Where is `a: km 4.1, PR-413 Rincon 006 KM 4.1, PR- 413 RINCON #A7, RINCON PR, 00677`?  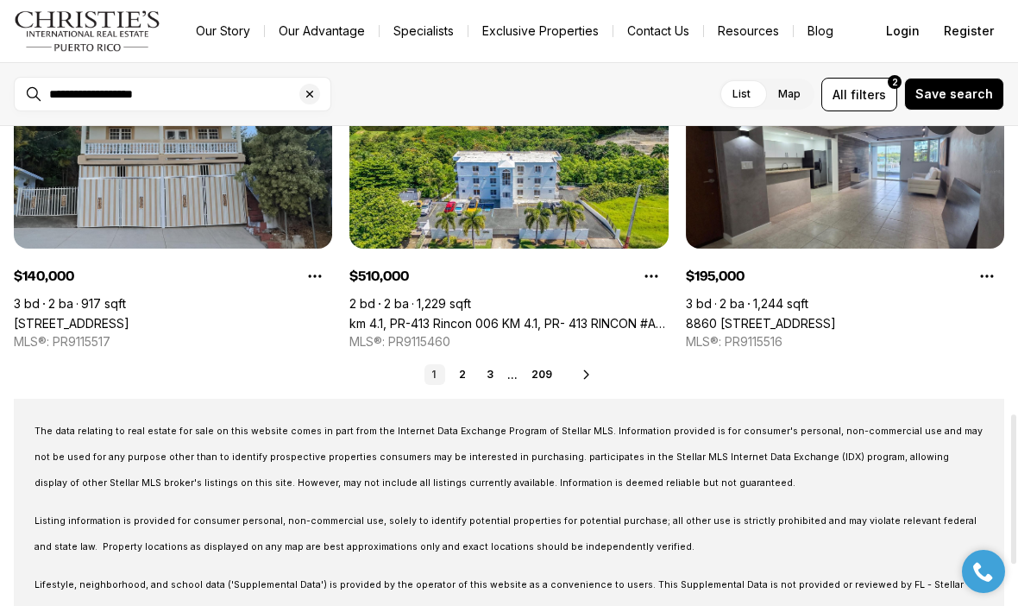 a: km 4.1, PR-413 Rincon 006 KM 4.1, PR- 413 RINCON #A7, RINCON PR, 00677 is located at coordinates (508, 323).